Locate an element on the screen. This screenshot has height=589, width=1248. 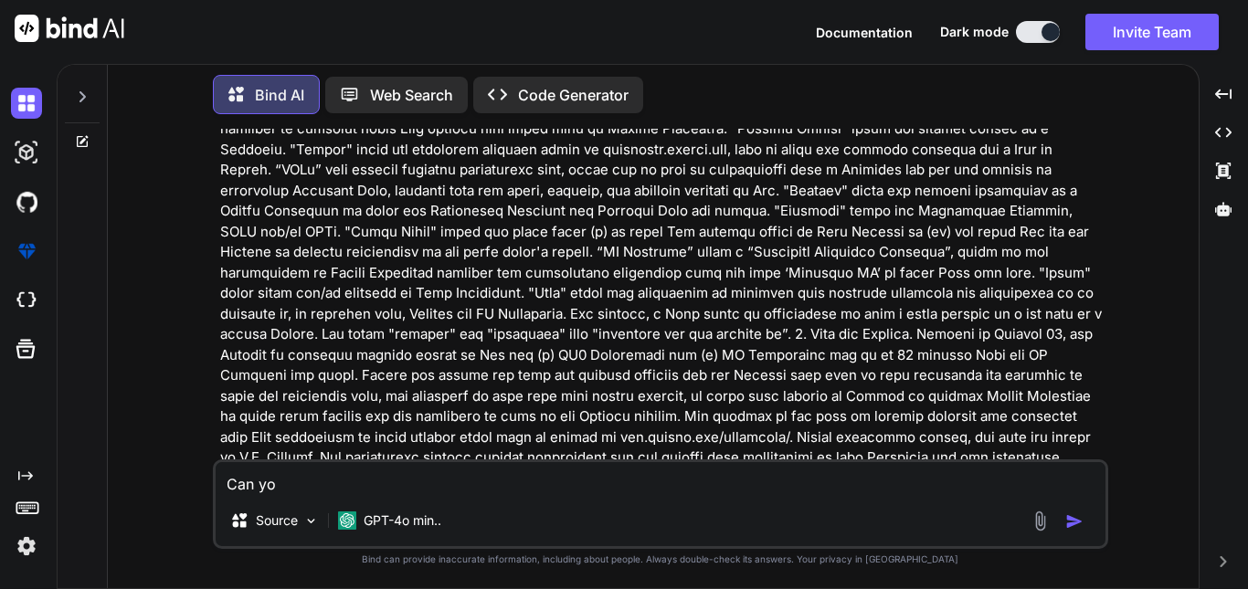
button: Documentation is located at coordinates (864, 32).